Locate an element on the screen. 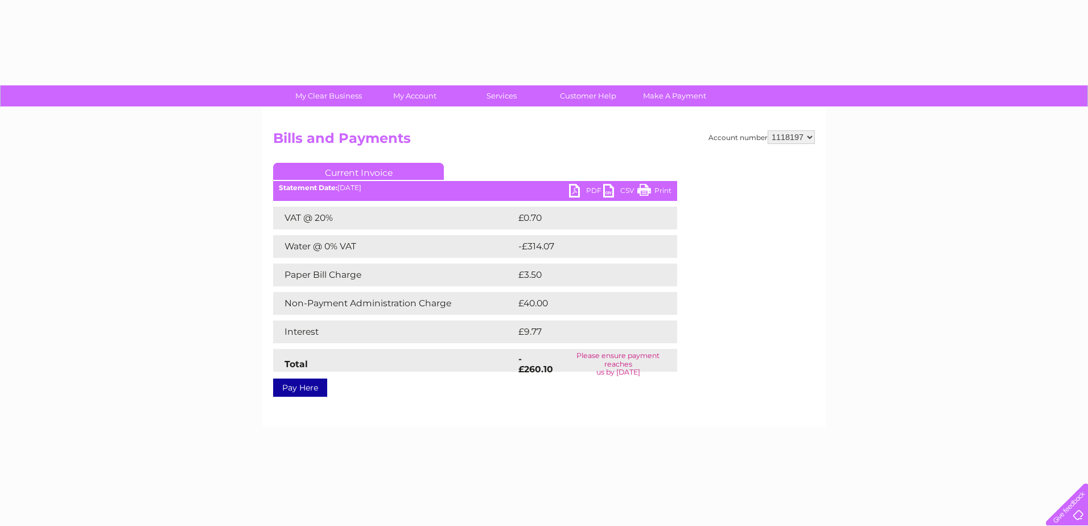 The height and width of the screenshot is (526, 1088). td: £9.77 is located at coordinates (582, 332).